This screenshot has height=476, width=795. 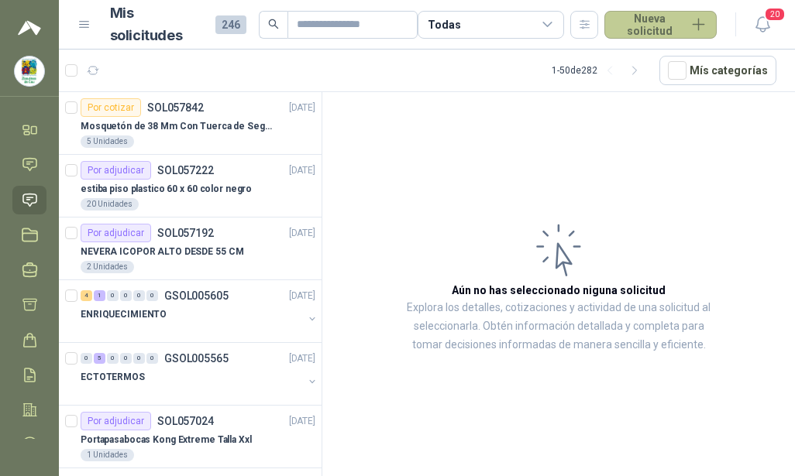 What do you see at coordinates (660, 25) in the screenshot?
I see `button: Nueva solicitud` at bounding box center [660, 25].